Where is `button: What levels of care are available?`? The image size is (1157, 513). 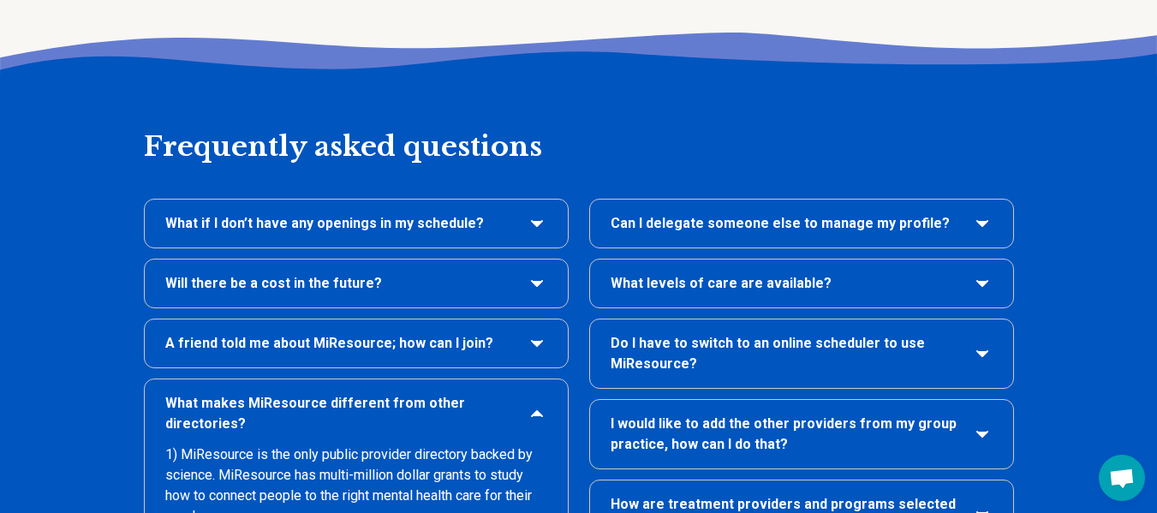 button: What levels of care are available? is located at coordinates (802, 284).